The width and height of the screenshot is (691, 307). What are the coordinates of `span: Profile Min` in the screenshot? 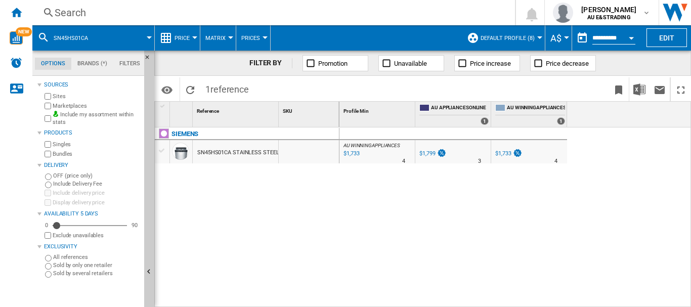 It's located at (356, 111).